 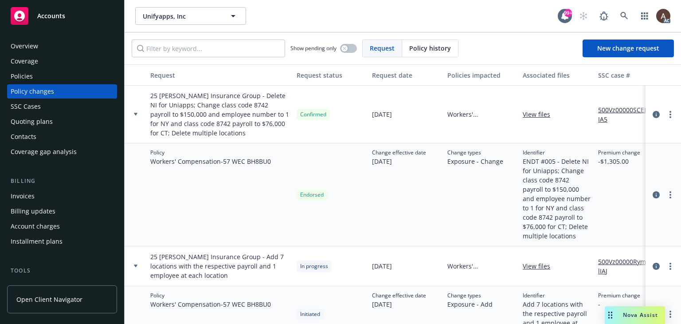 I want to click on div: Policy changes, so click(x=32, y=91).